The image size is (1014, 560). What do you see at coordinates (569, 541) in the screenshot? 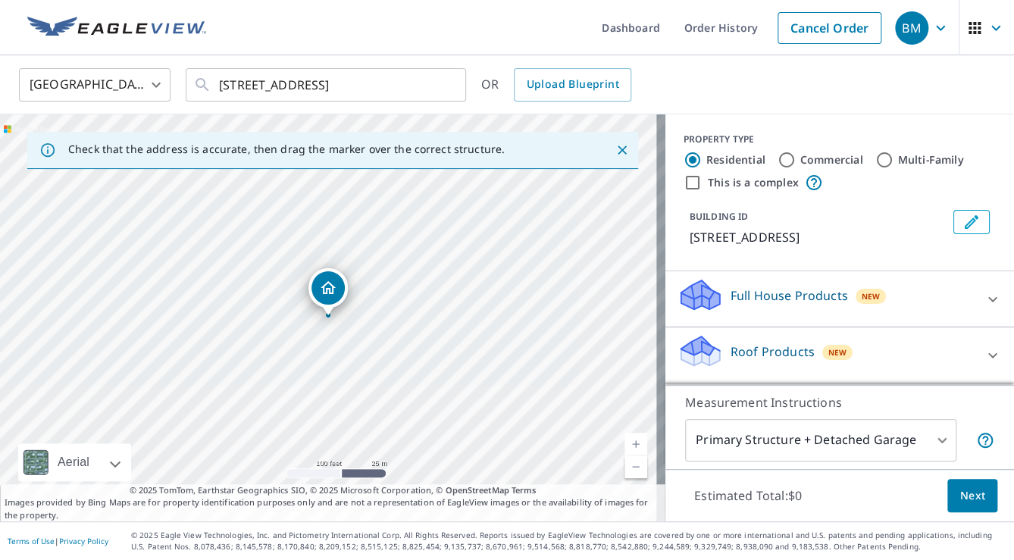
I see `p: © 2025 Eagle View Technologies, Inc. and Pictometry International Corp. All Rights Reserved. Repo...` at bounding box center [569, 541].